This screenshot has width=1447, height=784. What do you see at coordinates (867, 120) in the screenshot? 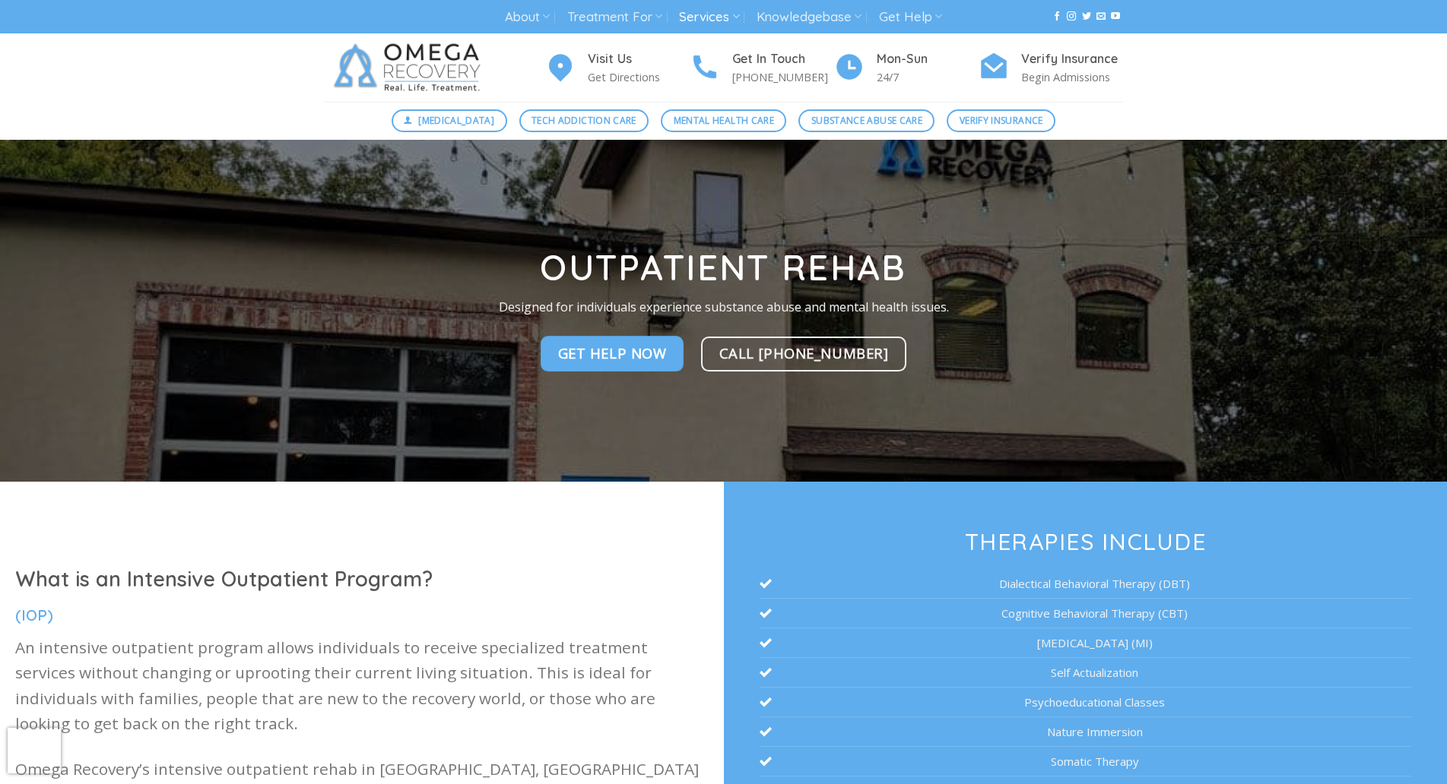
I see `span: Substance Abuse Care` at bounding box center [867, 120].